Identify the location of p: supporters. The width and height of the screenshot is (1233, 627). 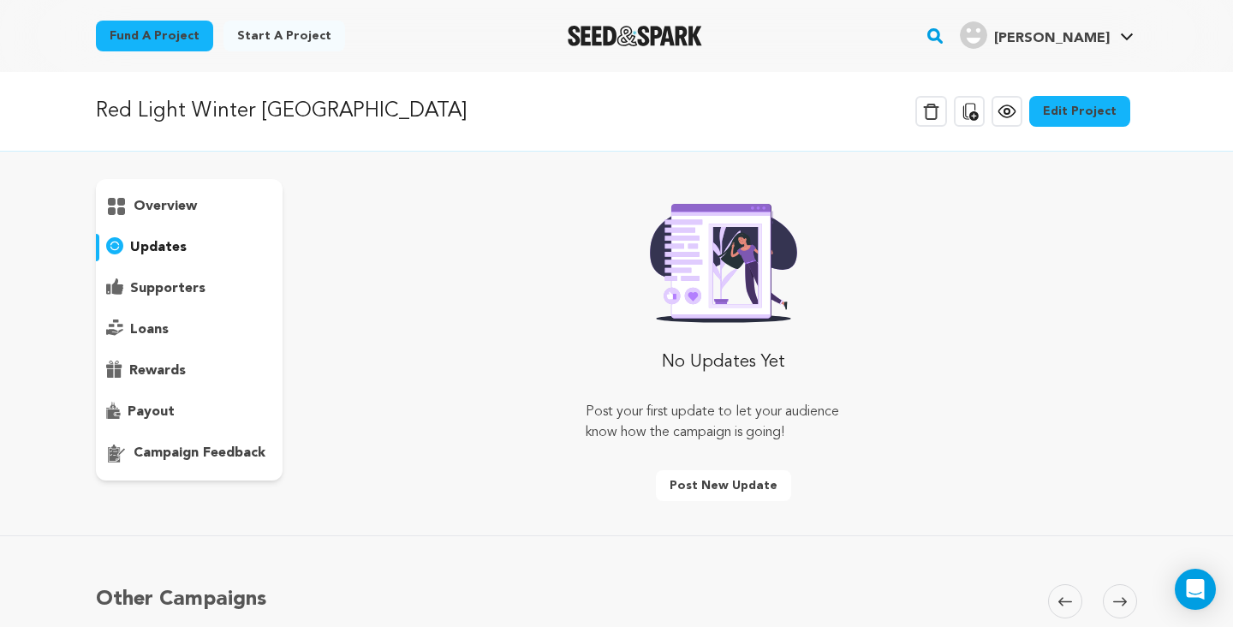
(168, 288).